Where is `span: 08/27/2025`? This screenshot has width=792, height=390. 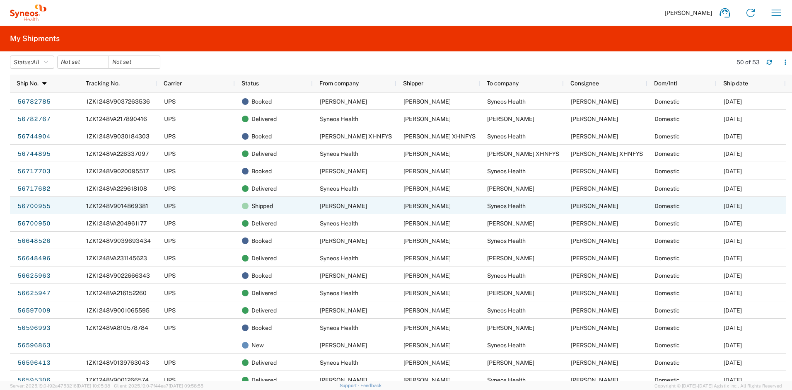
span: 08/27/2025 is located at coordinates (733, 275).